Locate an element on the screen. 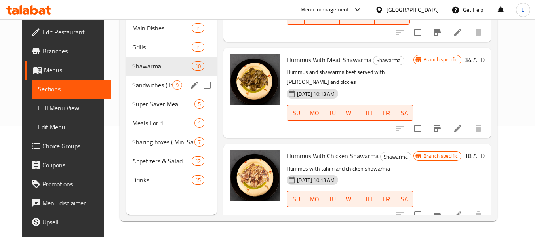  span: Hummus With Chicken Shawarma is located at coordinates (332, 156).